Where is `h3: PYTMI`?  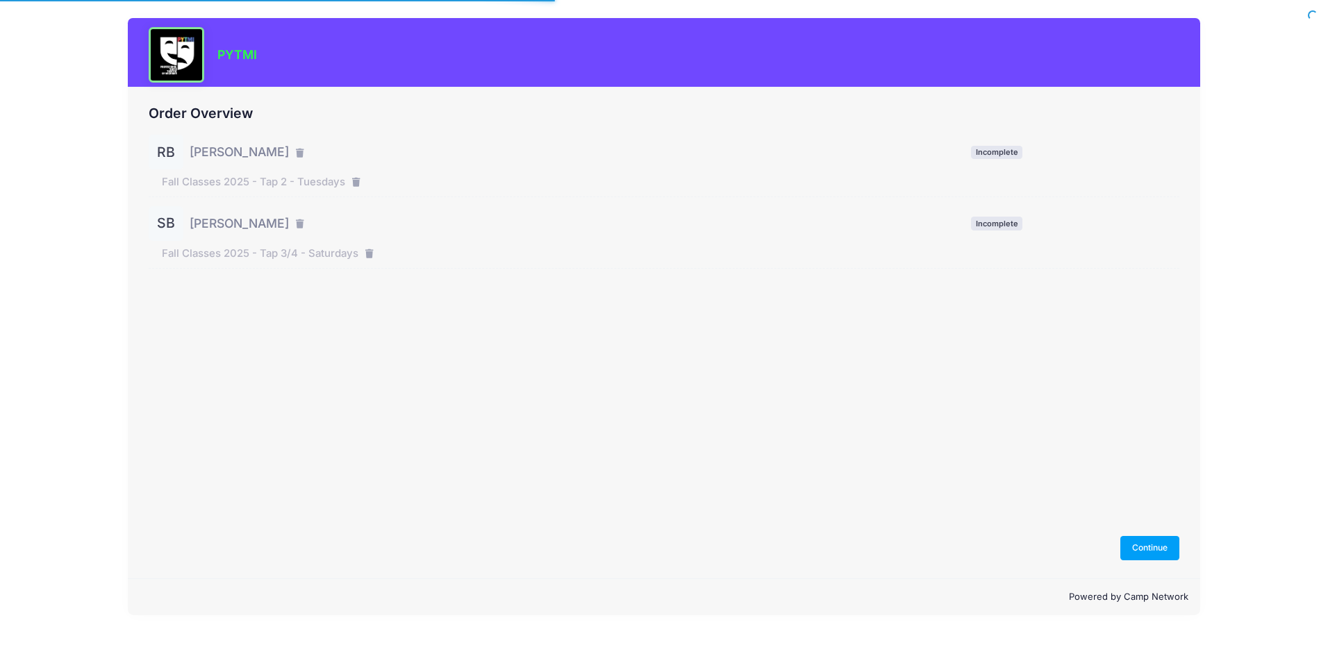 h3: PYTMI is located at coordinates (237, 54).